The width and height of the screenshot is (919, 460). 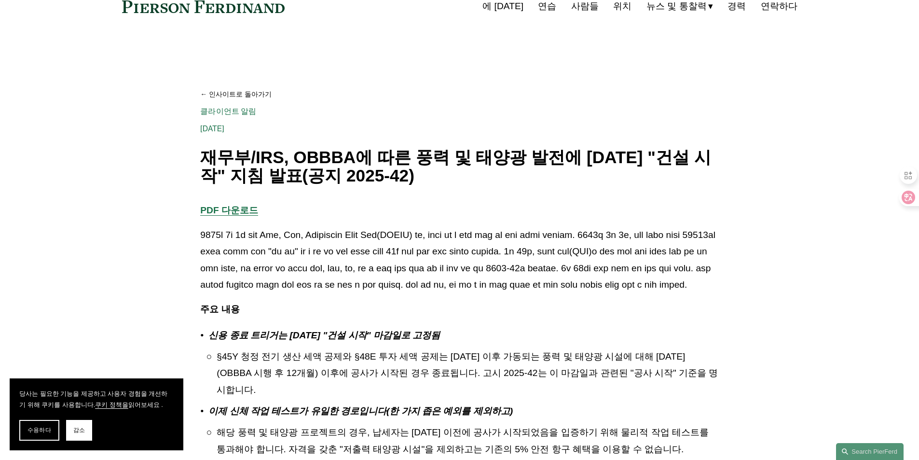 What do you see at coordinates (459, 94) in the screenshot?
I see `a: 인사이트로 돌아가기` at bounding box center [459, 94].